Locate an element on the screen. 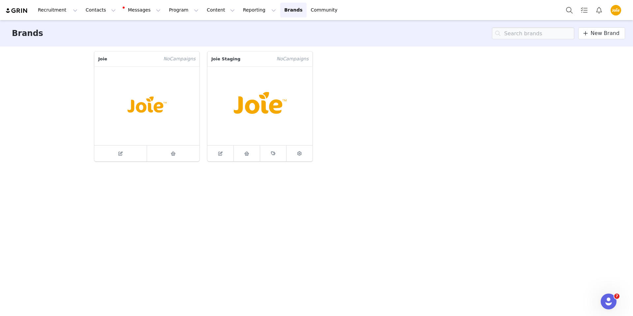 The image size is (633, 316). button: Recruitment is located at coordinates (58, 10).